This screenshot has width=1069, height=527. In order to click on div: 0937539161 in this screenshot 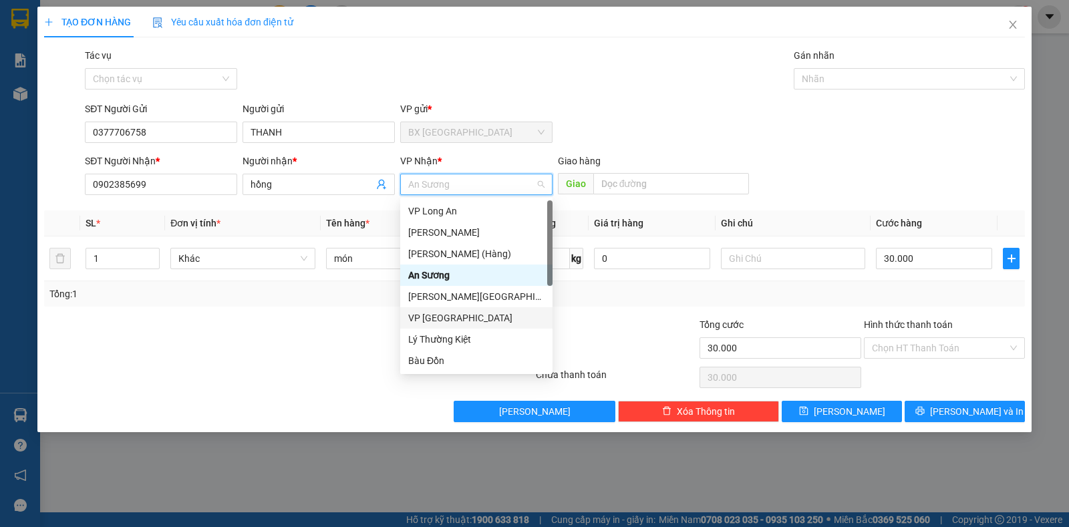, I will do `click(195, 69)`.